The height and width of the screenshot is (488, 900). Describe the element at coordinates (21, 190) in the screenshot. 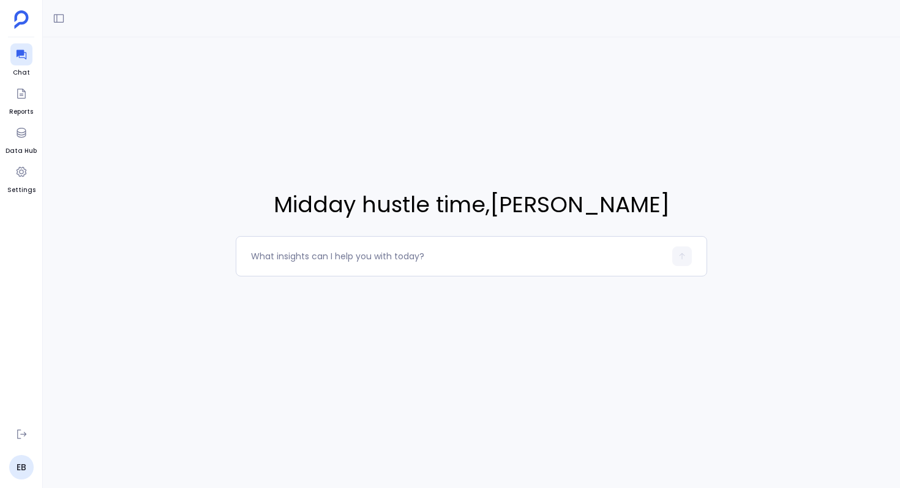

I see `span: Settings` at that location.